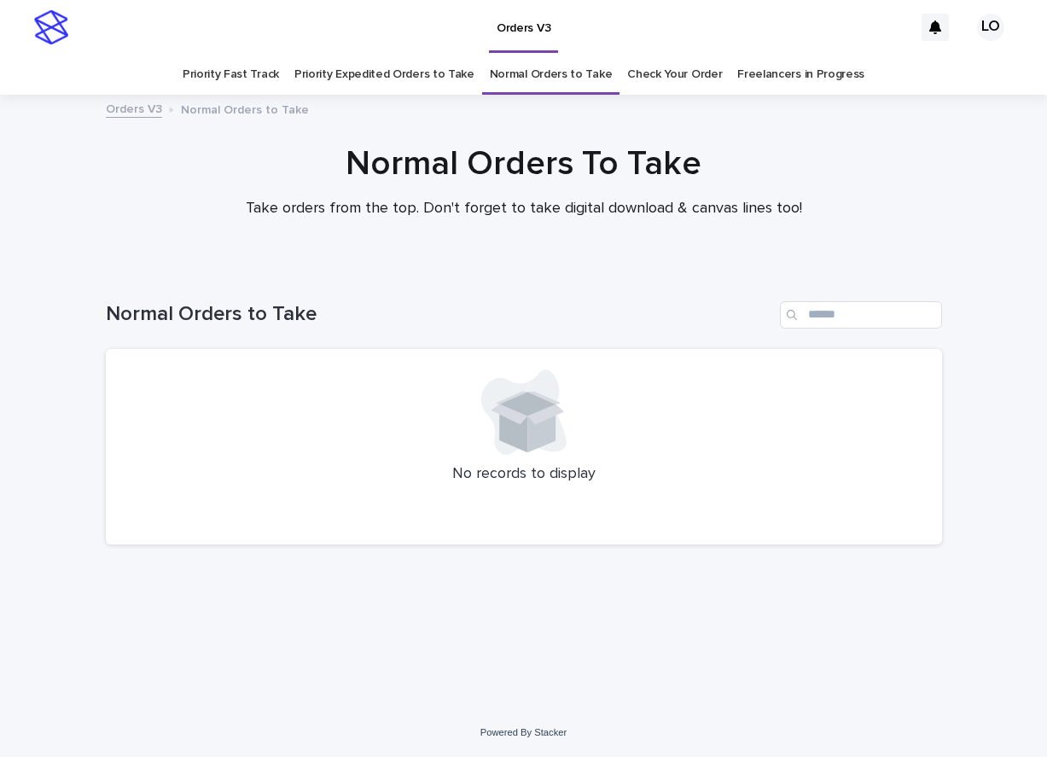 The width and height of the screenshot is (1047, 757). Describe the element at coordinates (523, 732) in the screenshot. I see `a: Powered By Stacker` at that location.